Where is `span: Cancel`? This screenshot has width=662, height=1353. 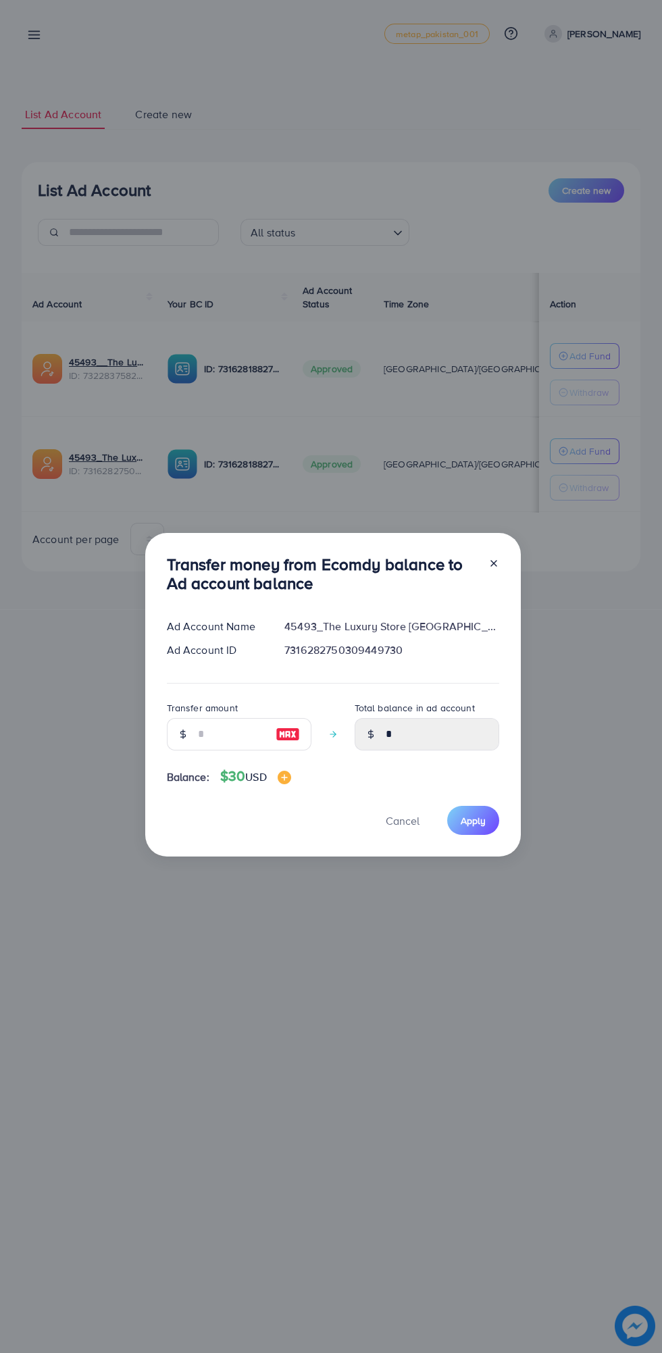
span: Cancel is located at coordinates (403, 821).